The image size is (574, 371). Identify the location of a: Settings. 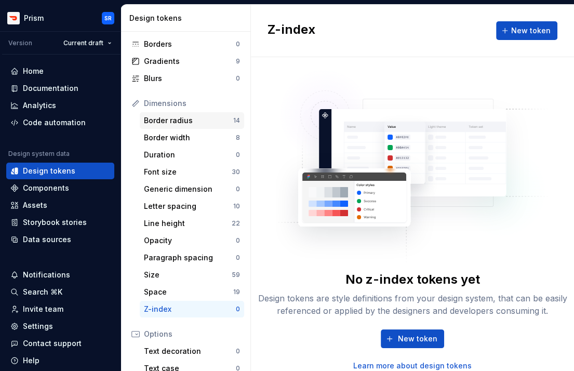
(60, 326).